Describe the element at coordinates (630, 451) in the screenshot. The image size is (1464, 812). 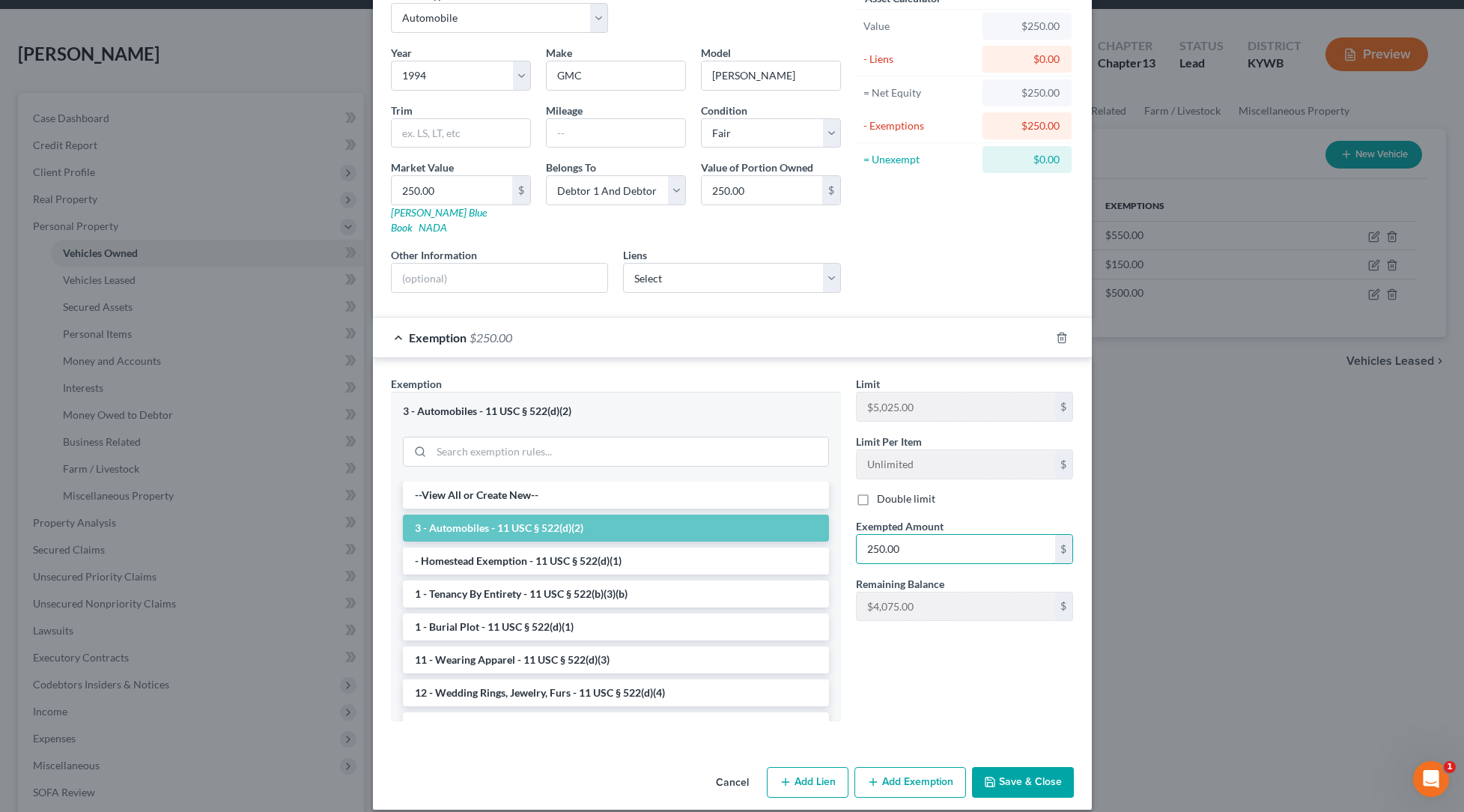
I see `input: Search exemption rules...` at that location.